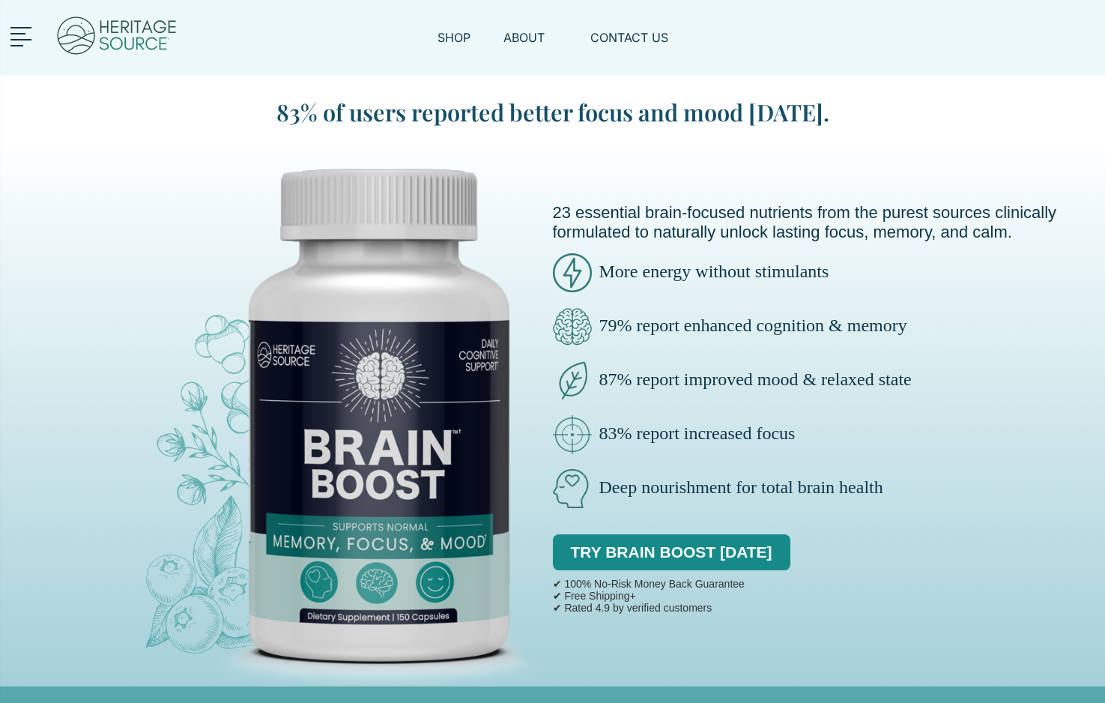 This screenshot has height=703, width=1105. What do you see at coordinates (530, 46) in the screenshot?
I see `a: ABOUT` at bounding box center [530, 46].